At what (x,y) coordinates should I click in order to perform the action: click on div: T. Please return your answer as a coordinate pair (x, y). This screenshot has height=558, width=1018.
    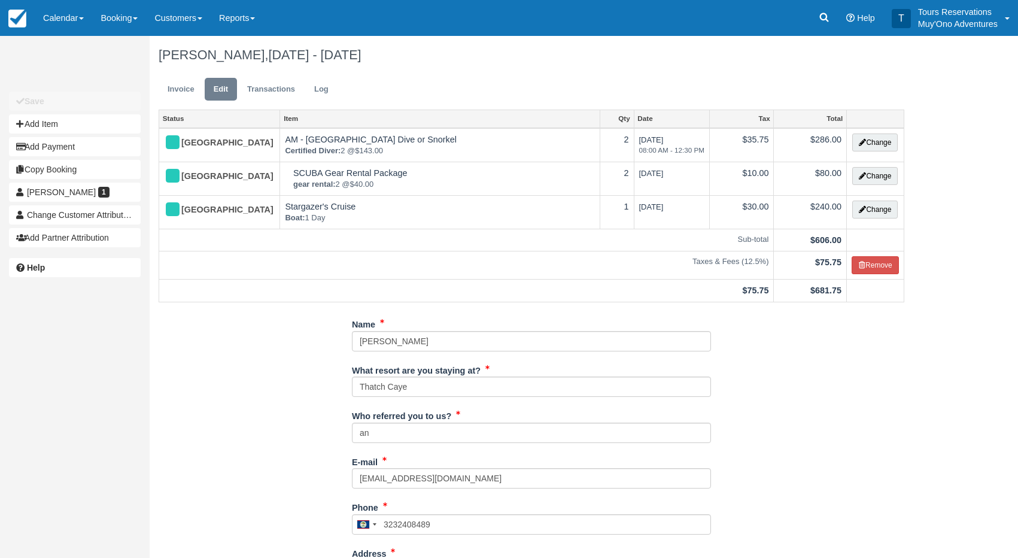
    Looking at the image, I should click on (902, 19).